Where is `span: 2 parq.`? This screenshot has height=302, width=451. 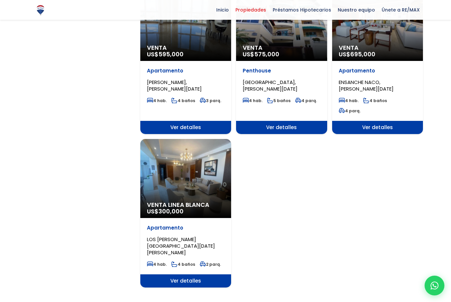 span: 2 parq. is located at coordinates (210, 265).